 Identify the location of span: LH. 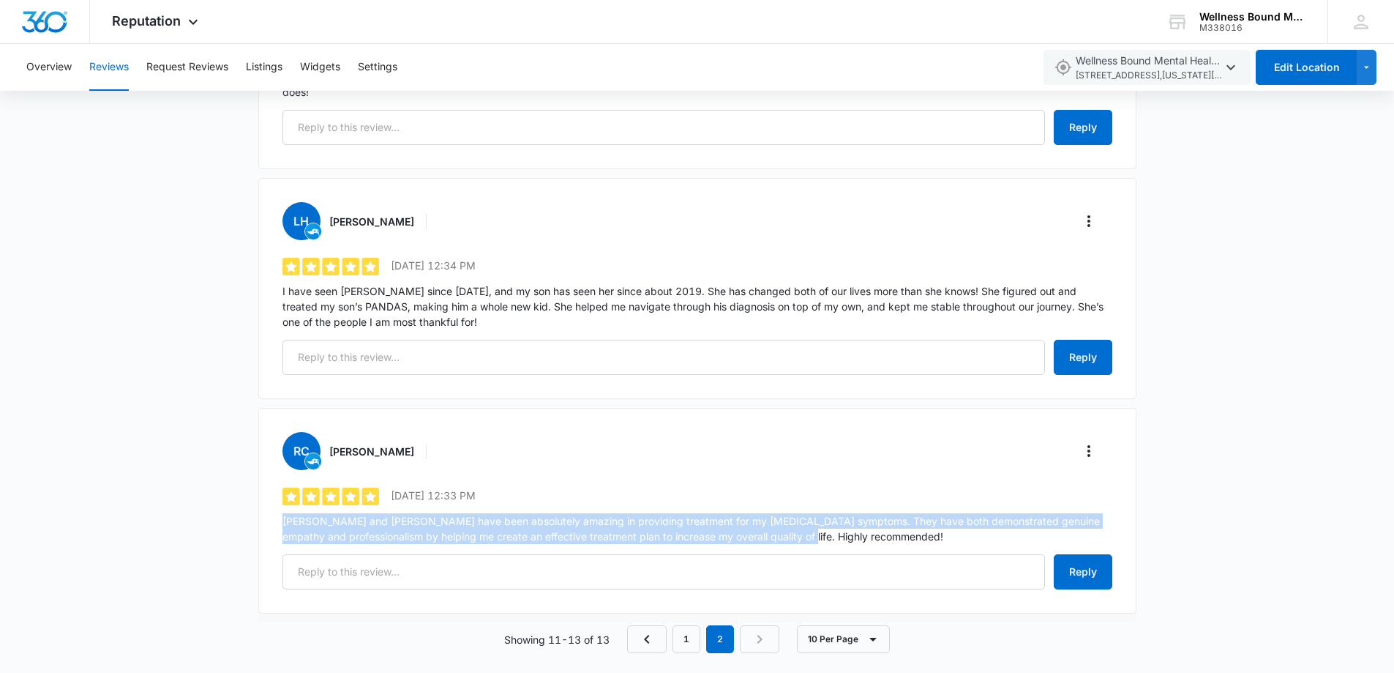
(302, 221).